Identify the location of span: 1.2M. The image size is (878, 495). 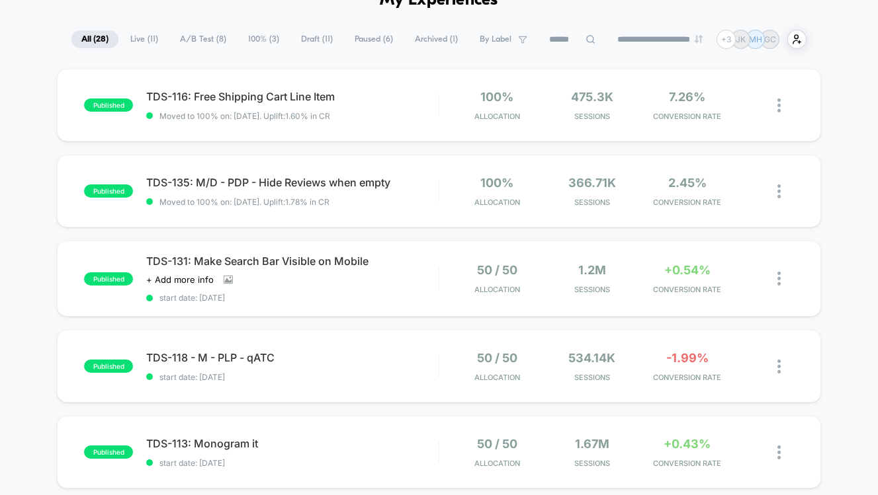
(592, 270).